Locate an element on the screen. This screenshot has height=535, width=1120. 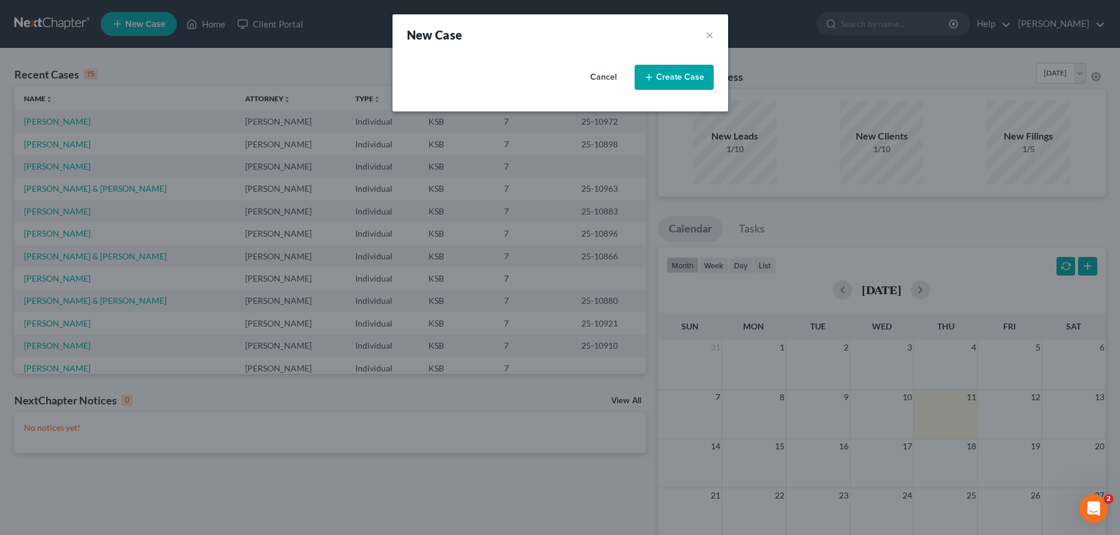
button: Cancel is located at coordinates (603, 77).